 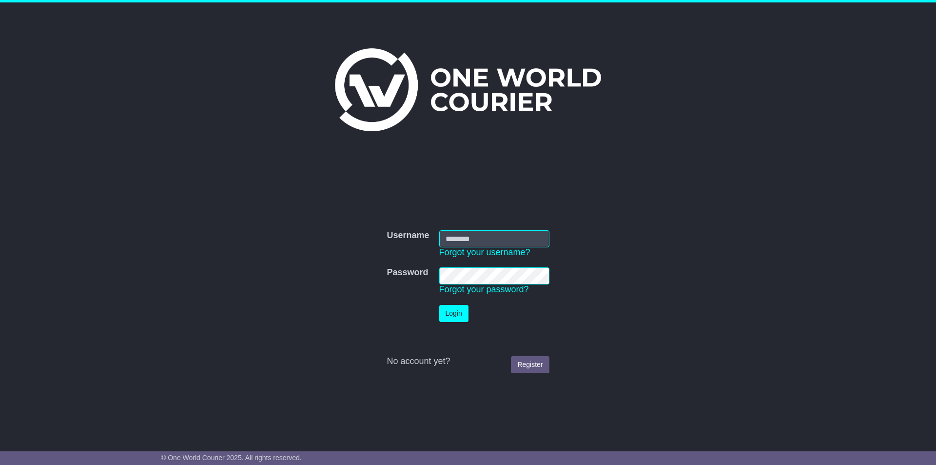 What do you see at coordinates (468, 361) in the screenshot?
I see `div: No account yet?` at bounding box center [468, 361].